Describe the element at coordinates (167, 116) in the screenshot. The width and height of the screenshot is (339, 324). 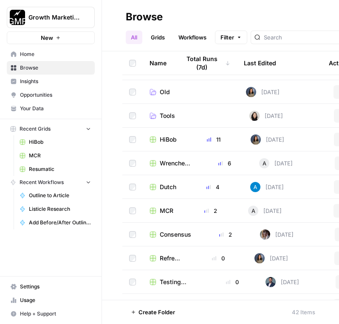
I see `span: Tools` at that location.